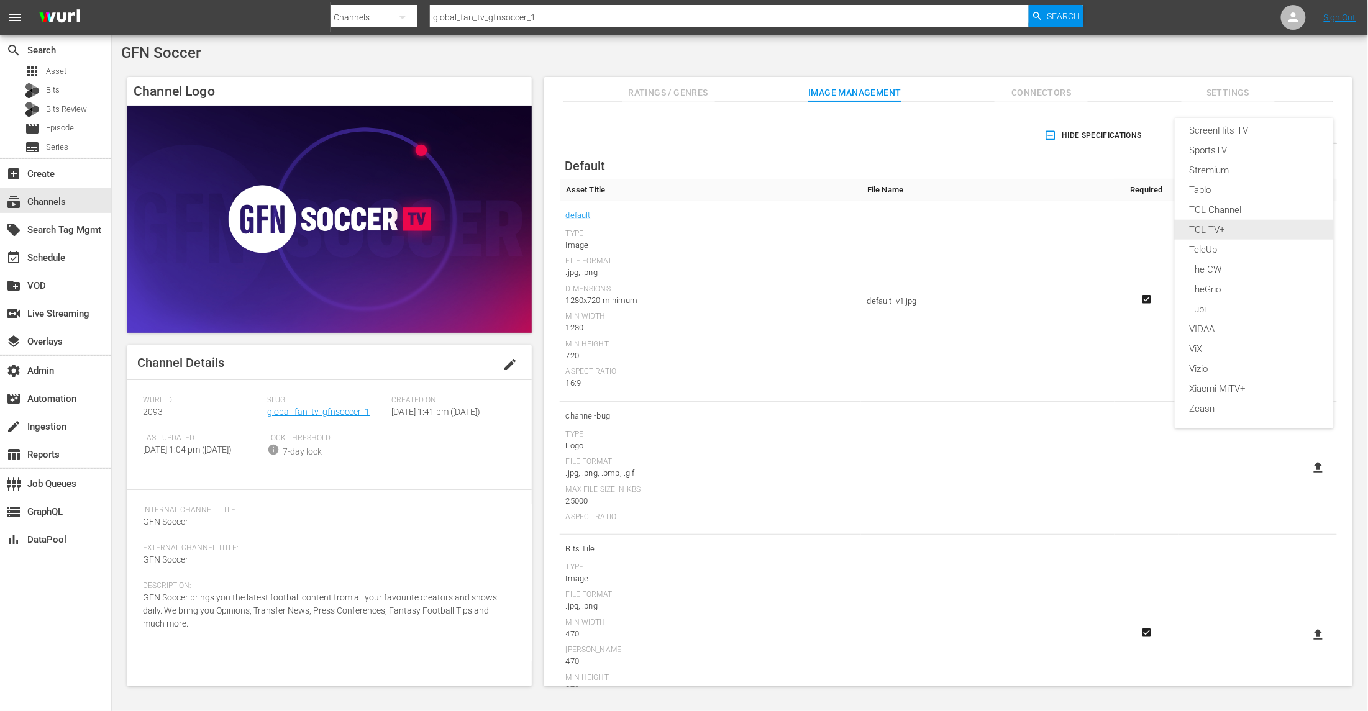 This screenshot has height=711, width=1368. What do you see at coordinates (1254, 230) in the screenshot?
I see `div: TCL TV+` at bounding box center [1254, 230].